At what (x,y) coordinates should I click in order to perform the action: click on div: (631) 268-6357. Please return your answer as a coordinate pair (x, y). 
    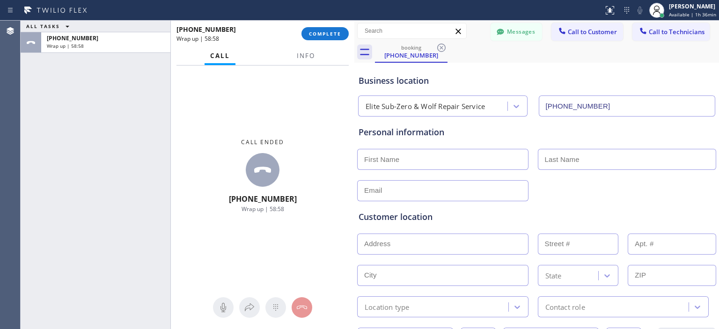
    Looking at the image, I should click on (411, 52).